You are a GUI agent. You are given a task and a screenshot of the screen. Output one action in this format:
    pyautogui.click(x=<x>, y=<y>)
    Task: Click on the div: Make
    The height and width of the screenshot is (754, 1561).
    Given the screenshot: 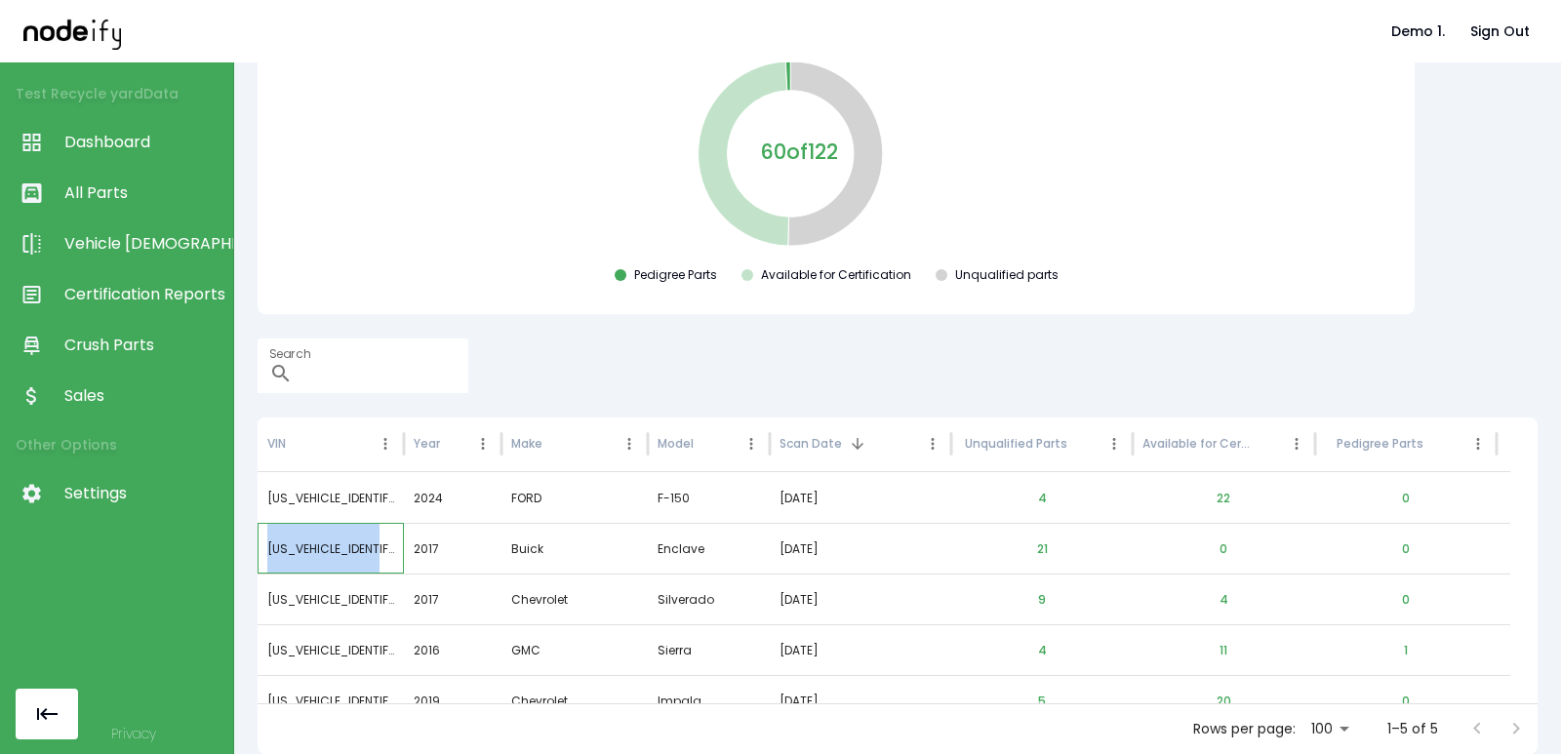 What is the action you would take?
    pyautogui.click(x=527, y=444)
    